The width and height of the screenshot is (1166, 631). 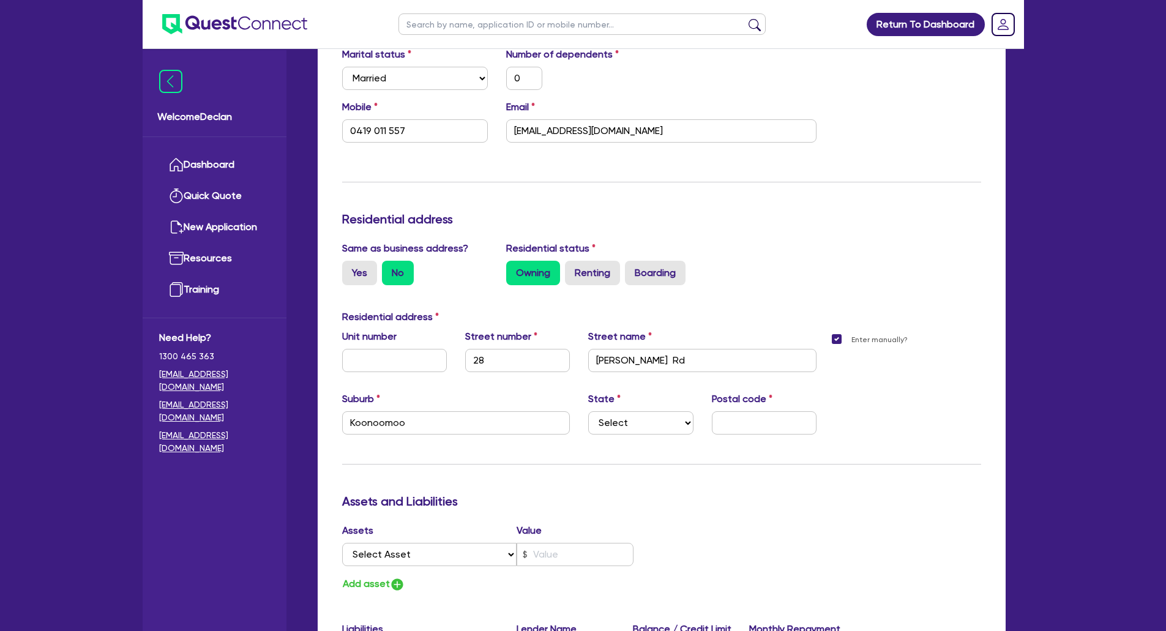 I want to click on label: Street number, so click(x=501, y=337).